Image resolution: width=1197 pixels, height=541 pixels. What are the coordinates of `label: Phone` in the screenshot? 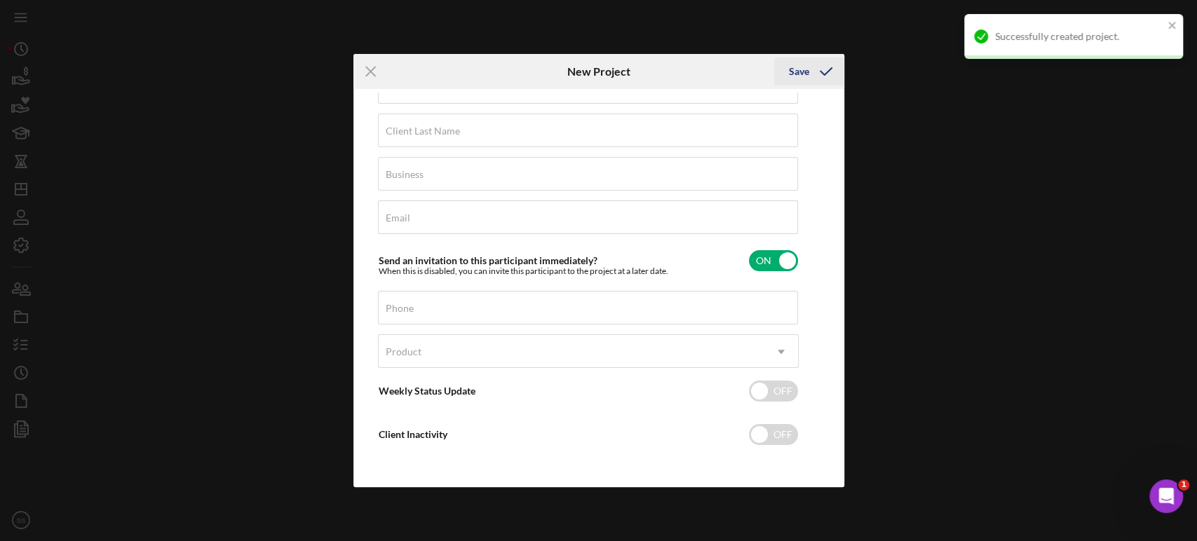 It's located at (400, 309).